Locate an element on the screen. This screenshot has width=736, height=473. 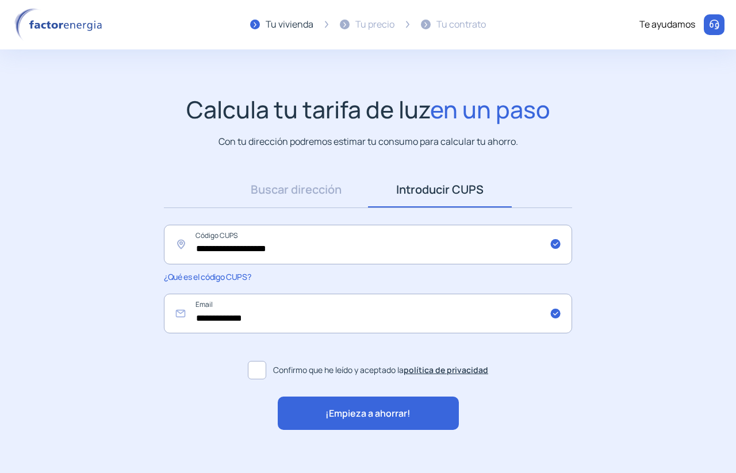
span: ¿Qué es el código CUPS? is located at coordinates (207, 277).